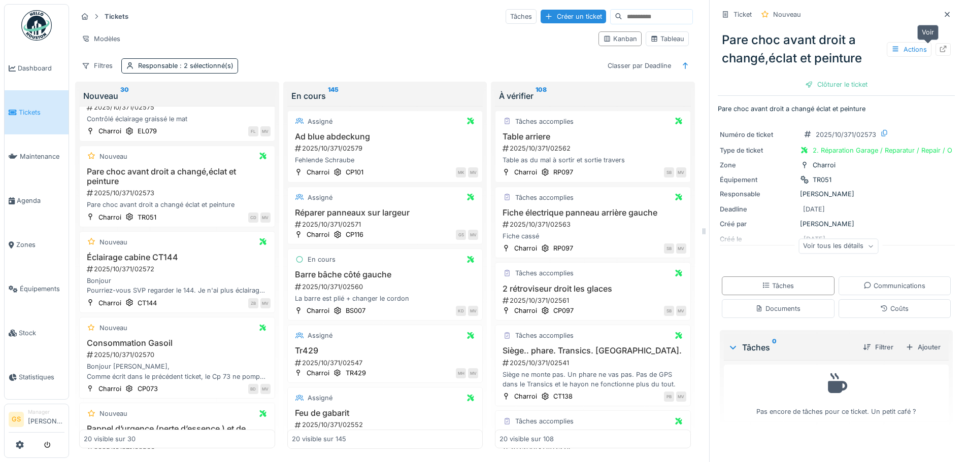  Describe the element at coordinates (743, 14) in the screenshot. I see `div: Ticket` at that location.